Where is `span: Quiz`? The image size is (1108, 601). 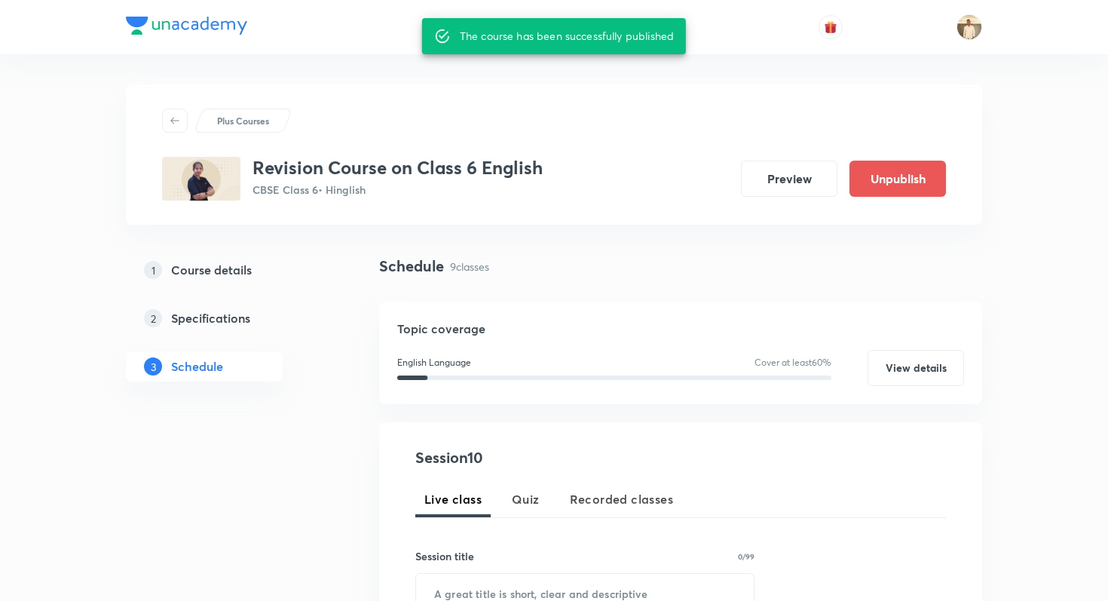
span: Quiz is located at coordinates (526, 499).